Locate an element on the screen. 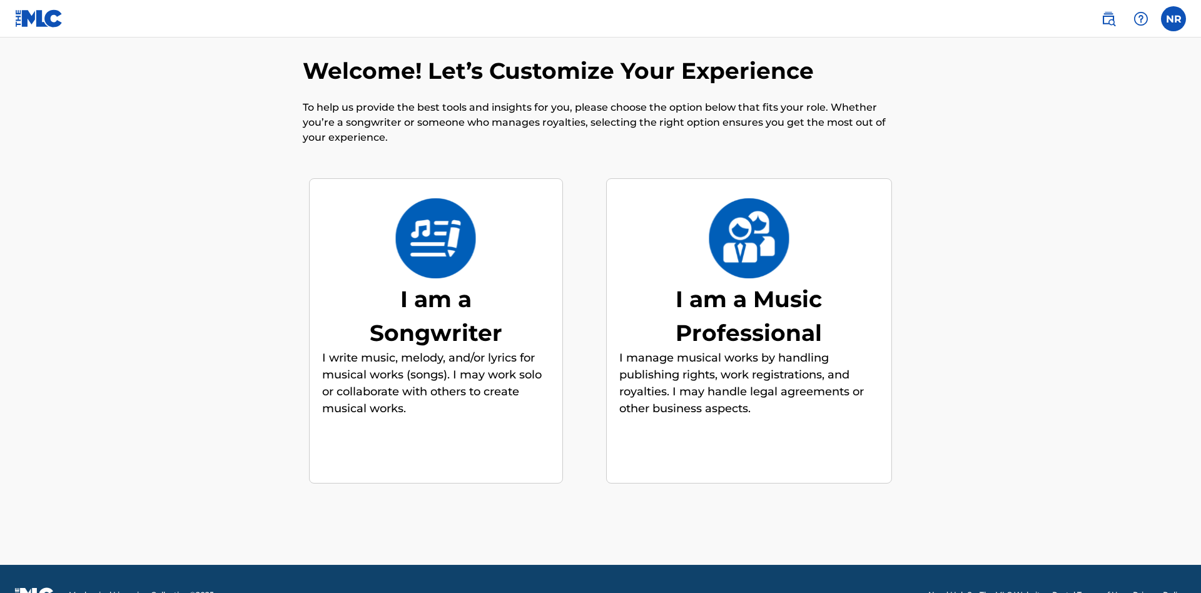 Image resolution: width=1201 pixels, height=593 pixels. p: To help us provide the best tools and insights for you, please choose the option below that fits ... is located at coordinates (600, 123).